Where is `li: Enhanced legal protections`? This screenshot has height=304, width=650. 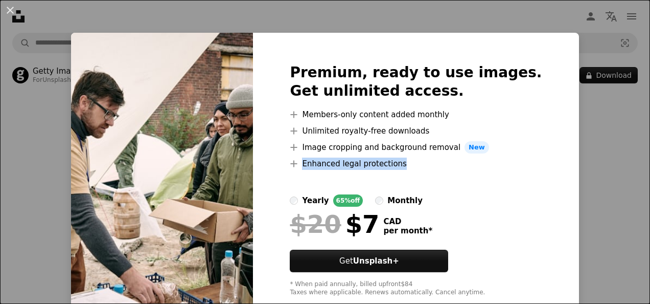
li: Enhanced legal protections is located at coordinates (416, 164).